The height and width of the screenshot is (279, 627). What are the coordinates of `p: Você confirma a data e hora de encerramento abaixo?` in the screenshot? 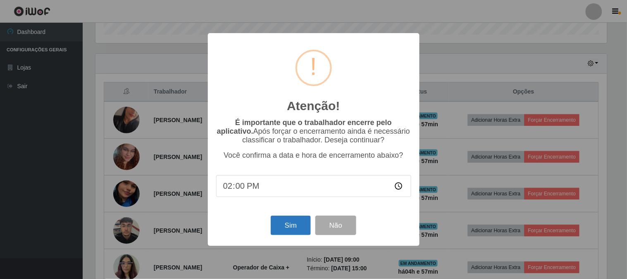 It's located at (314, 155).